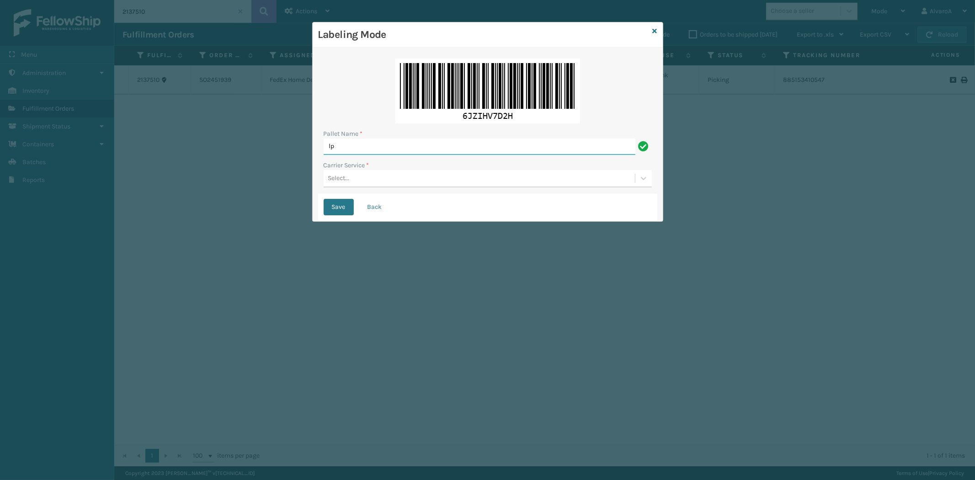  I want to click on img: +kYrANAAAABklEQVQDAHoujYGUoRXMAAAAAElFTkSuQmCC, so click(488, 91).